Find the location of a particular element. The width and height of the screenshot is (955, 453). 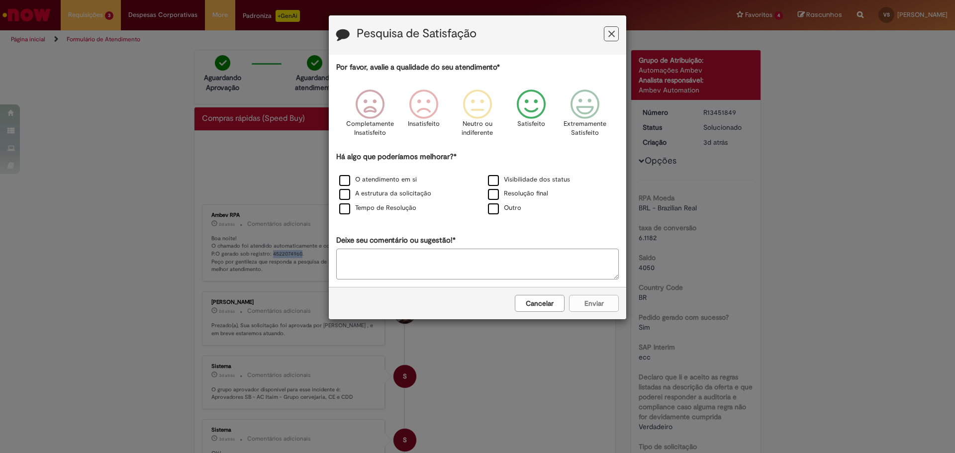

div: Completamente Insatisfeito is located at coordinates (370, 116).